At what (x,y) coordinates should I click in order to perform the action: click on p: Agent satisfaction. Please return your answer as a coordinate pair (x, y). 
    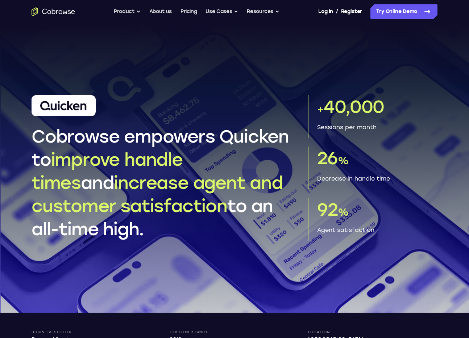
    Looking at the image, I should click on (377, 232).